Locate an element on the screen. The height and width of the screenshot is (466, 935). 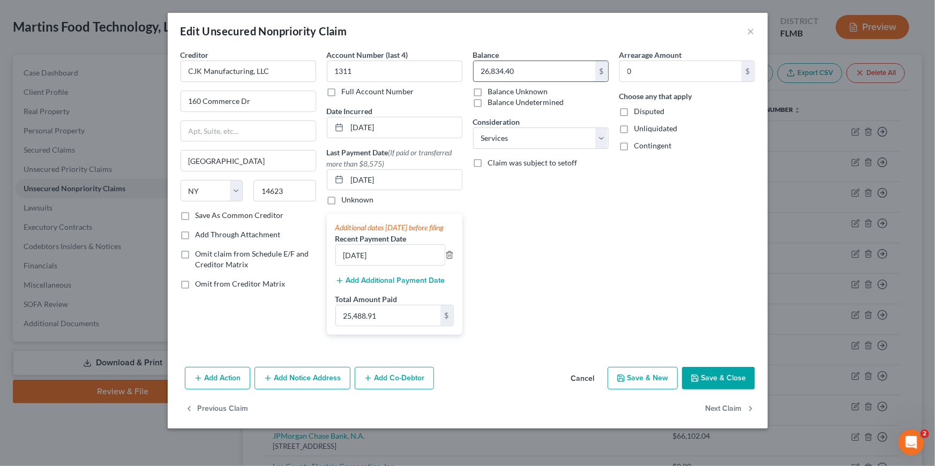
label: Unknown is located at coordinates (358, 200).